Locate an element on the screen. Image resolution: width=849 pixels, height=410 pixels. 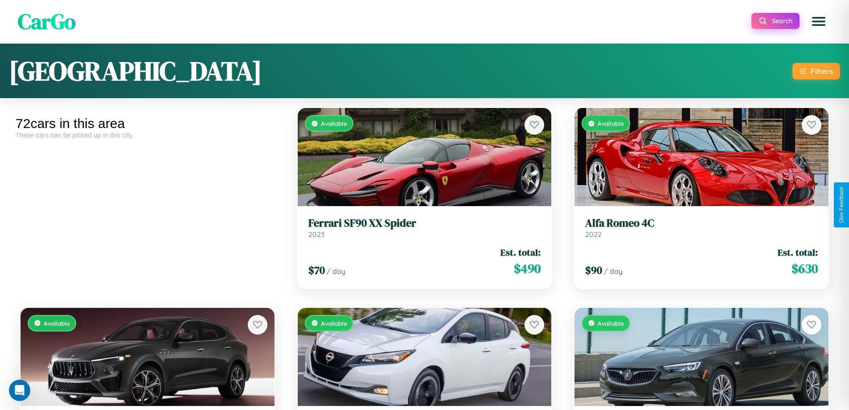
span: 2022 is located at coordinates (594, 234).